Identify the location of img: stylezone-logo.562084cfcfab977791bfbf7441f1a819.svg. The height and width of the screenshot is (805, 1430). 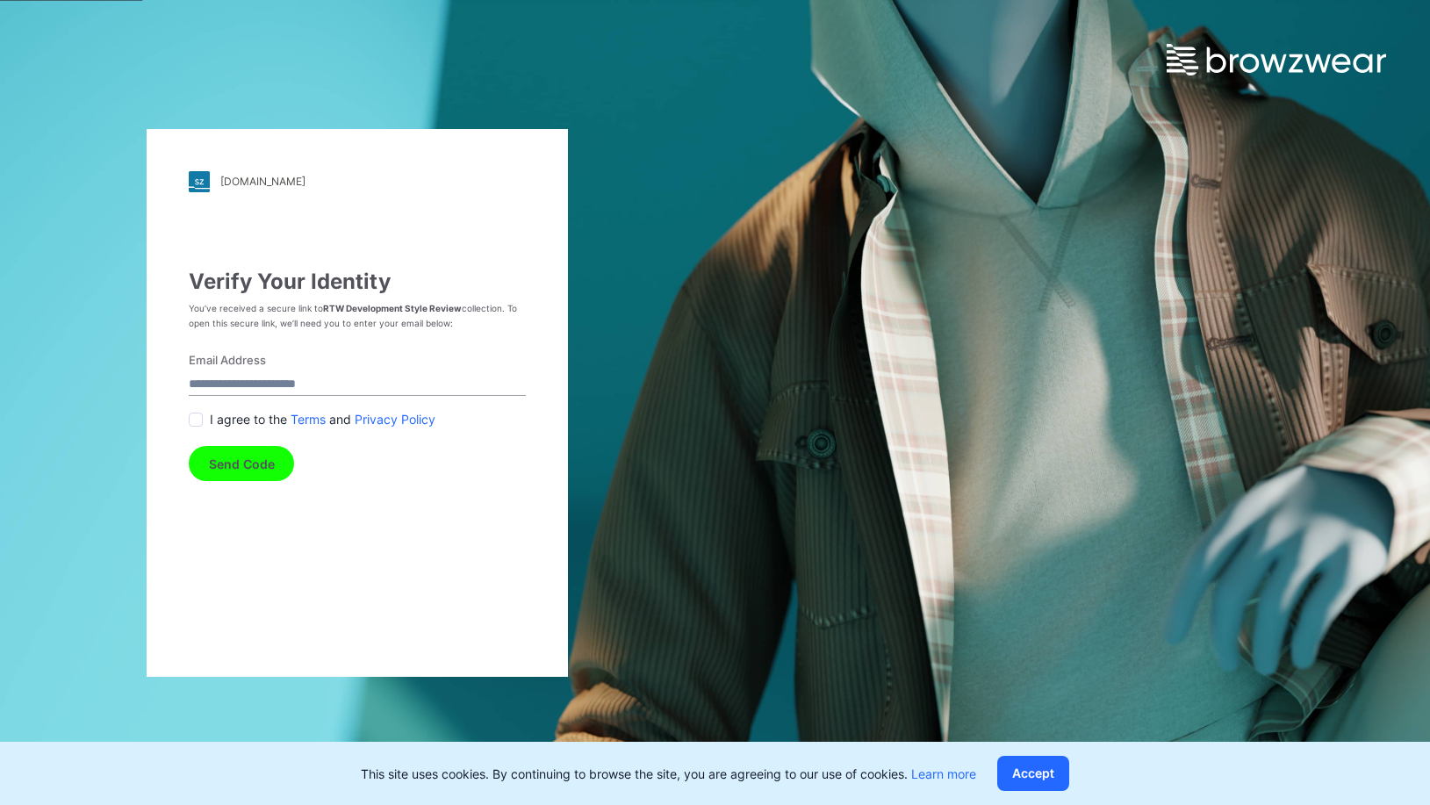
(199, 182).